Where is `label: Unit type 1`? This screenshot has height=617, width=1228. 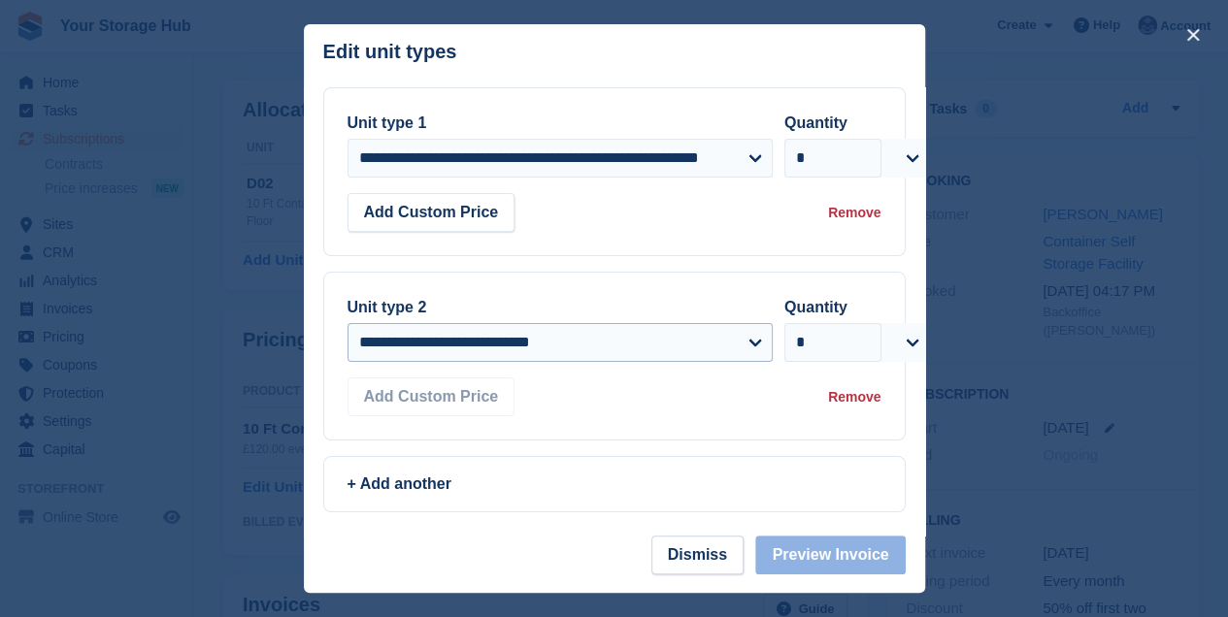
label: Unit type 1 is located at coordinates (387, 122).